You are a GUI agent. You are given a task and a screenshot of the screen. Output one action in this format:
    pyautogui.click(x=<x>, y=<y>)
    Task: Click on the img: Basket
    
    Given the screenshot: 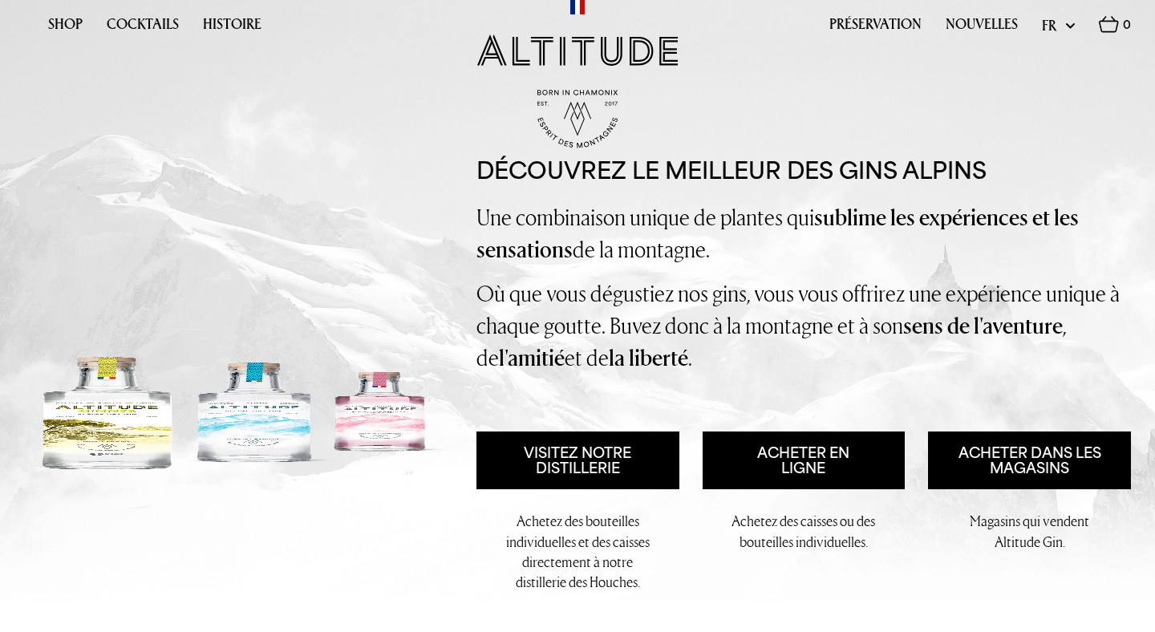 What is the action you would take?
    pyautogui.click(x=1108, y=24)
    